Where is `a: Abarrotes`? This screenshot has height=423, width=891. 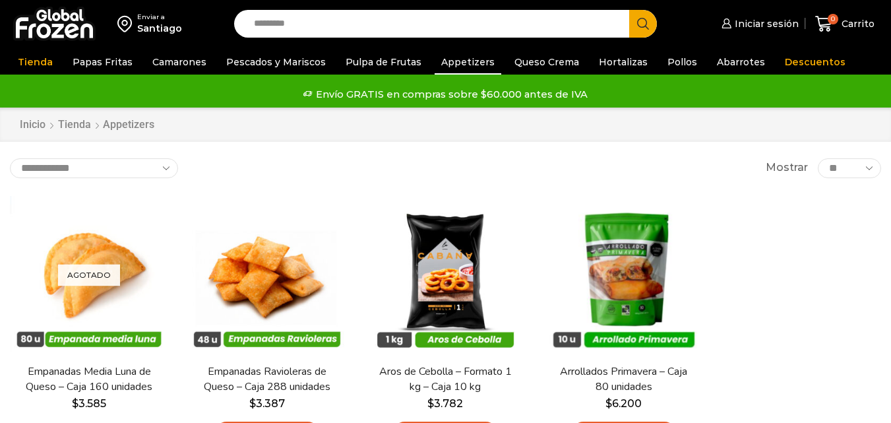
a: Abarrotes is located at coordinates (740, 62).